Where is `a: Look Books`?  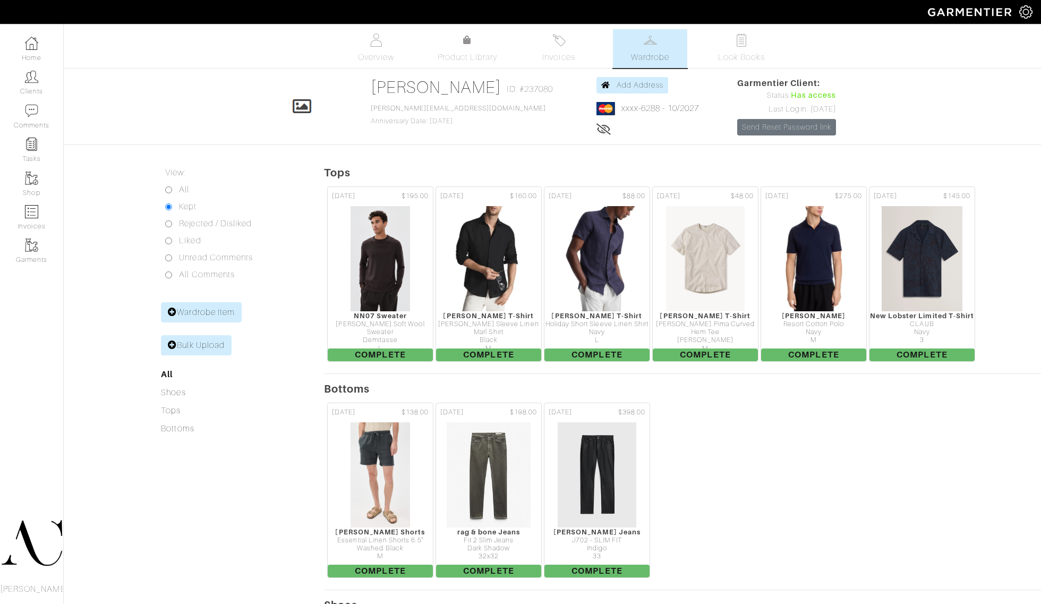
a: Look Books is located at coordinates (741, 48).